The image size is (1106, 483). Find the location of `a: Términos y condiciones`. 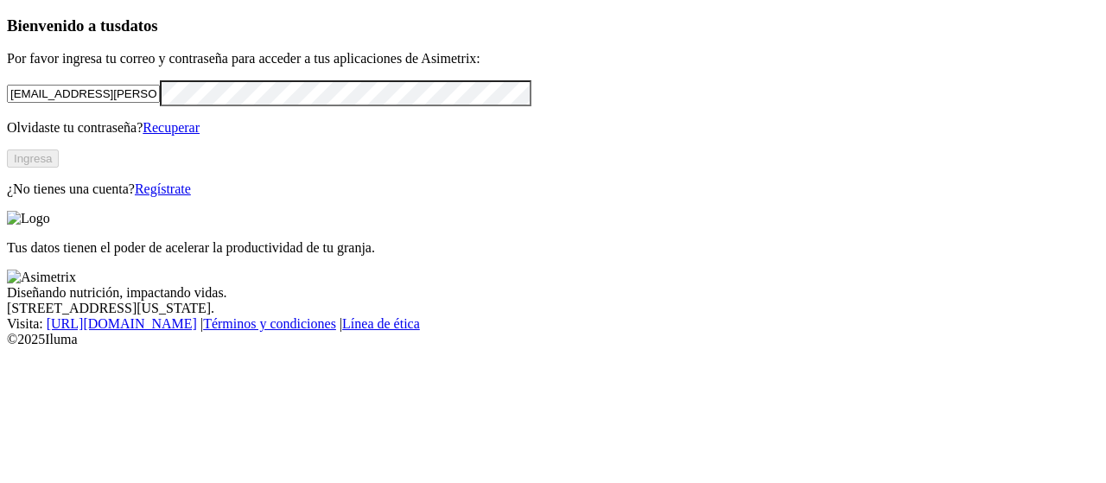

a: Términos y condiciones is located at coordinates (270, 323).